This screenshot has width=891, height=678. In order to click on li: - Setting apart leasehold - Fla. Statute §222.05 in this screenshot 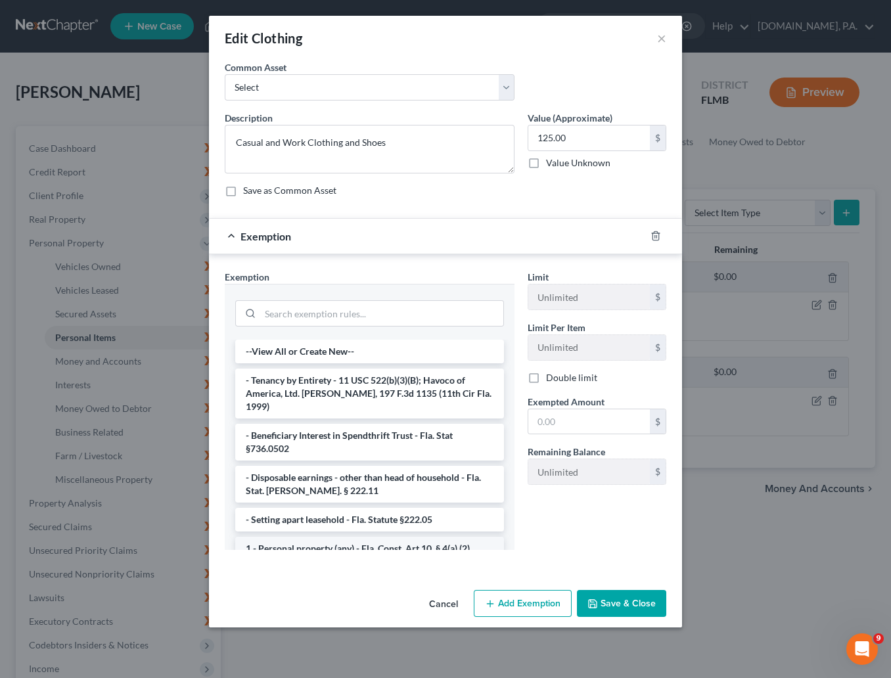, I will do `click(369, 520)`.